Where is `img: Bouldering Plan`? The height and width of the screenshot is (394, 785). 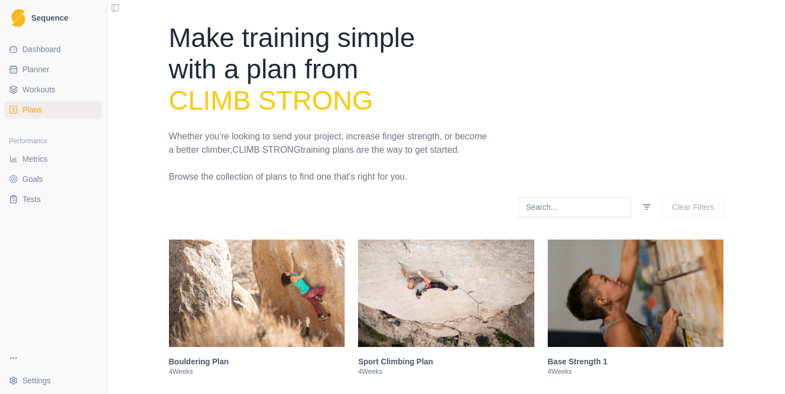
img: Bouldering Plan is located at coordinates (257, 293).